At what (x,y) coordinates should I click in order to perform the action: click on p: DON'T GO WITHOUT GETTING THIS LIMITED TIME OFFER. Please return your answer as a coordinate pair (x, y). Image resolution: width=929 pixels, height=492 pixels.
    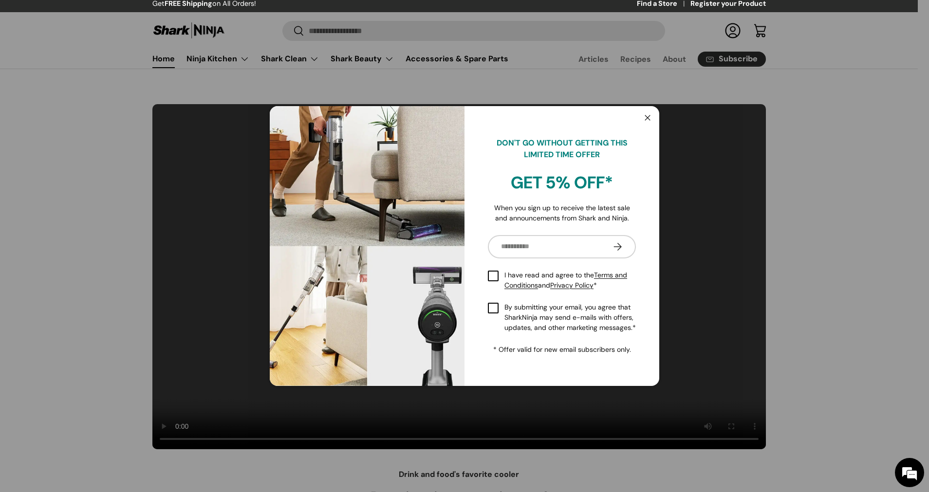
    Looking at the image, I should click on (562, 149).